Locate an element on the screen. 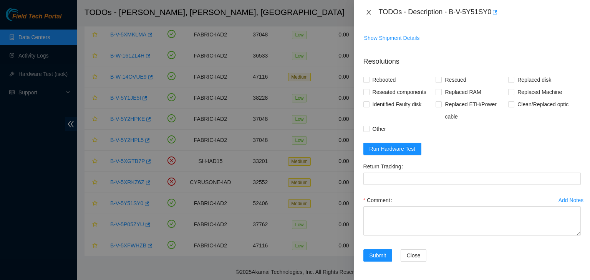  span: Run Hardware Test is located at coordinates (392, 149).